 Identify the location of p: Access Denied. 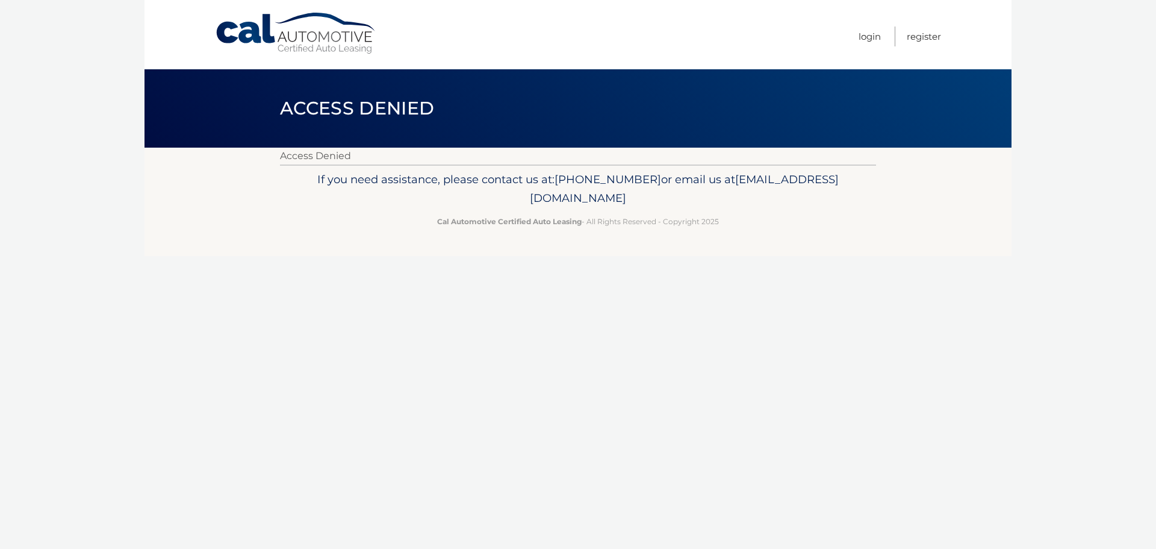
(578, 156).